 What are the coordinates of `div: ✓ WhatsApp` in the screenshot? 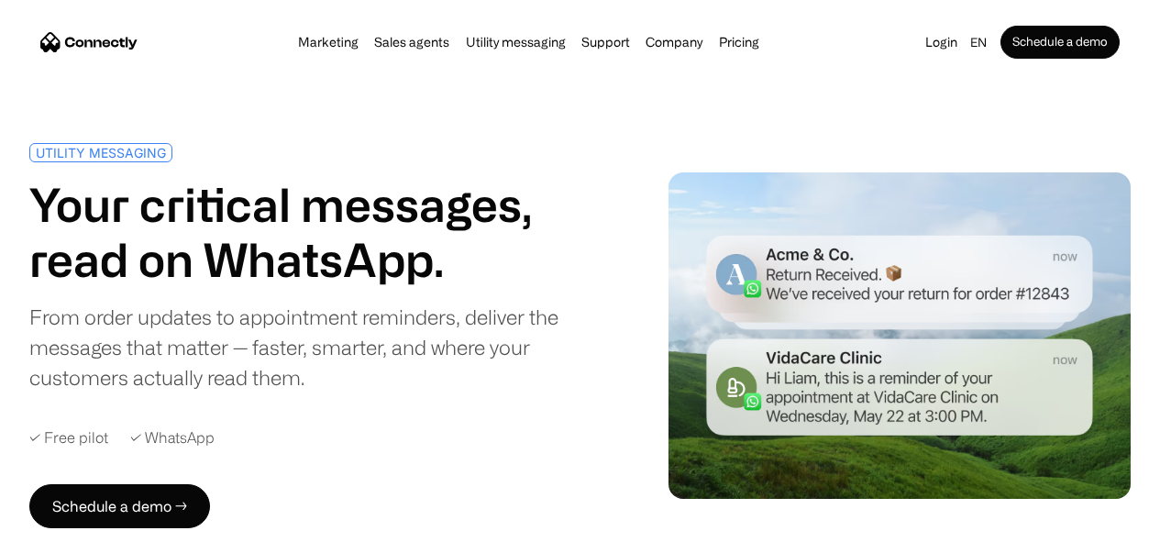 It's located at (172, 438).